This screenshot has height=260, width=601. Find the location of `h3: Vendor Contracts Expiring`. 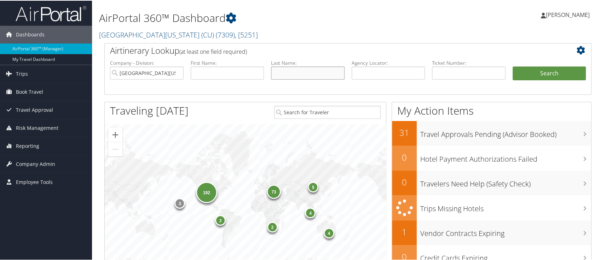

h3: Vendor Contracts Expiring is located at coordinates (505, 231).